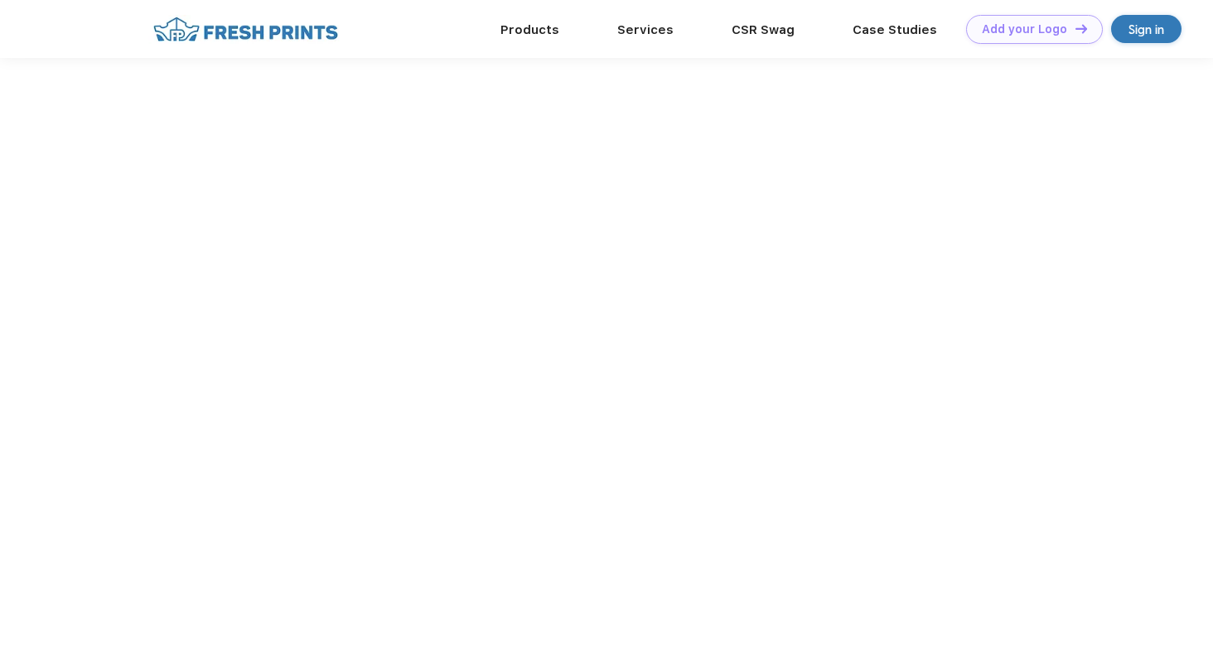  I want to click on div: Add your Logo, so click(1024, 29).